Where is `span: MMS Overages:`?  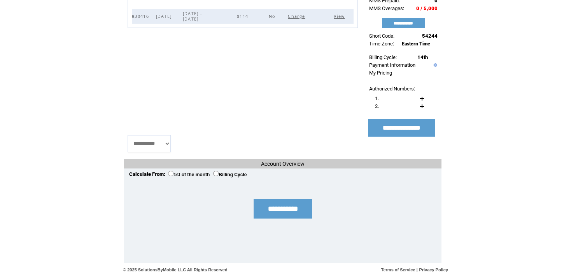 span: MMS Overages: is located at coordinates (387, 8).